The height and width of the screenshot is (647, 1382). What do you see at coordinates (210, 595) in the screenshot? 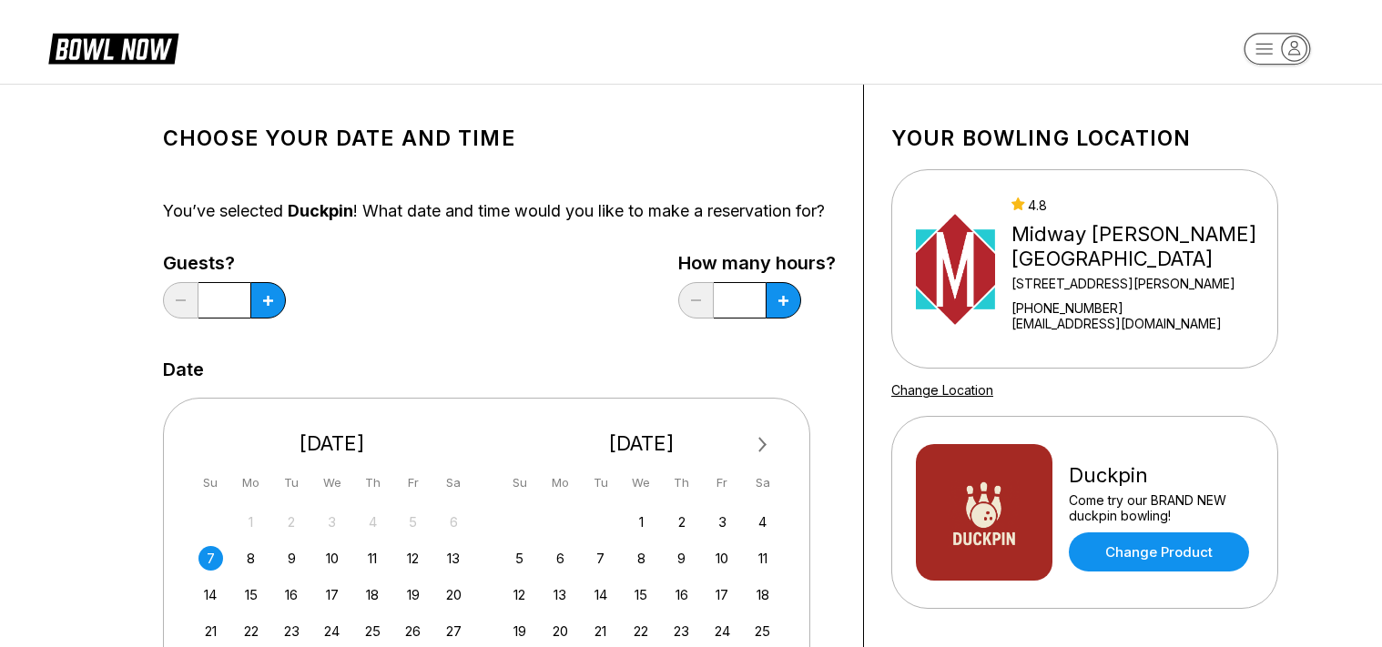
I see `div: Choose Sunday, September 14th, 2025` at bounding box center [210, 595].